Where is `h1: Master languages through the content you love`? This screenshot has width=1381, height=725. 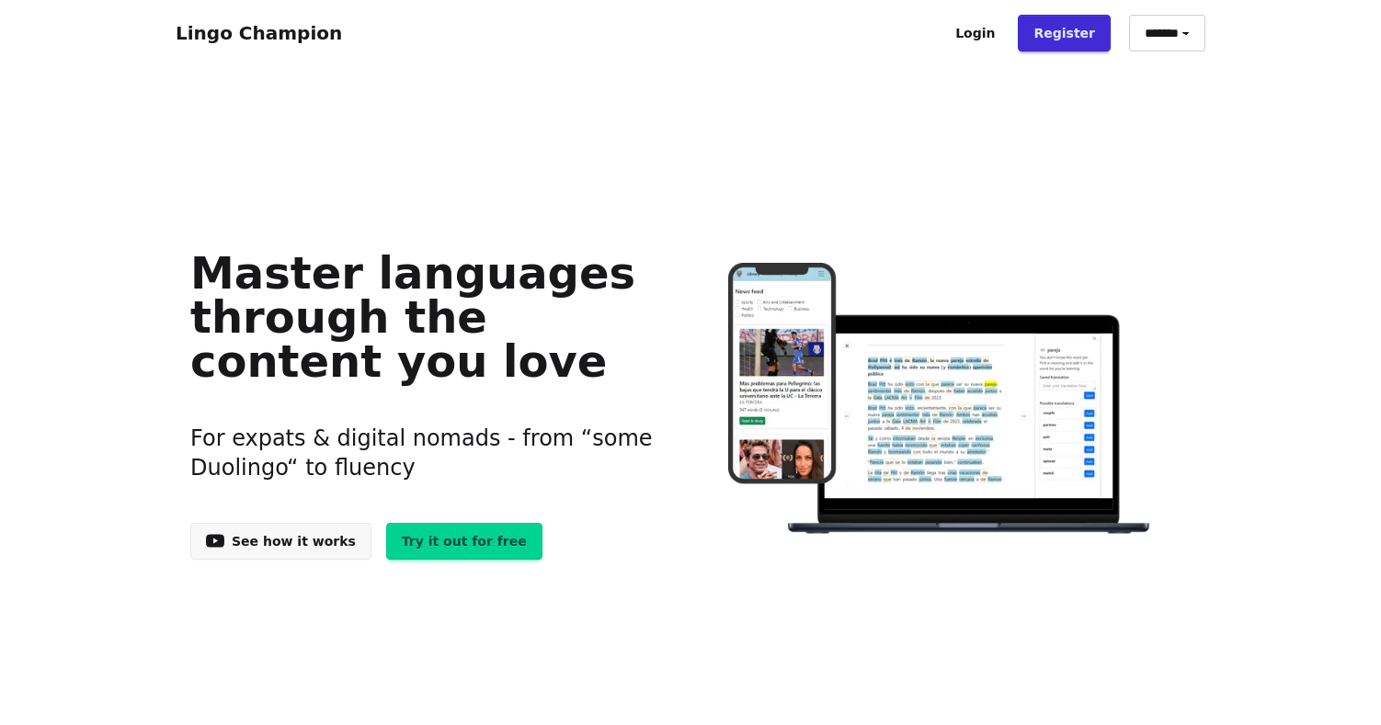 h1: Master languages through the content you love is located at coordinates (426, 317).